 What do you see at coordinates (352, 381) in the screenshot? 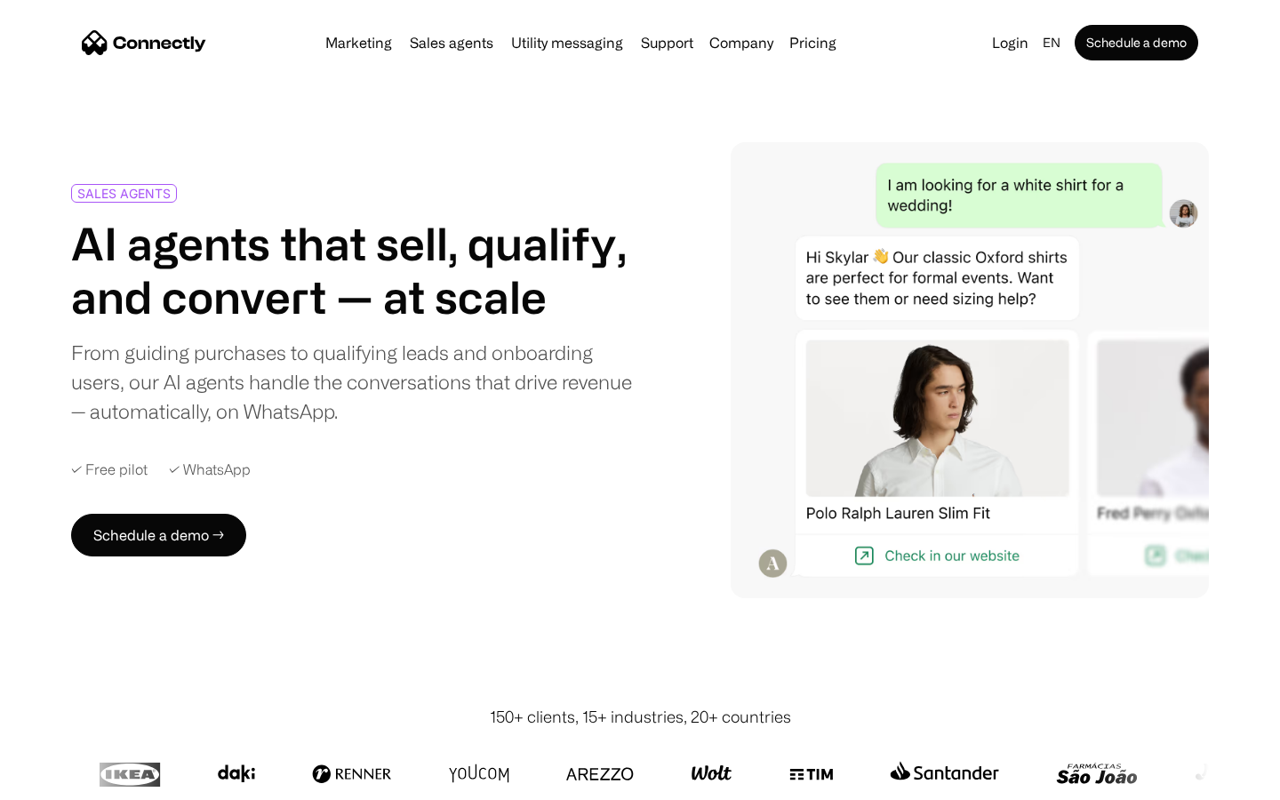
I see `div: From guiding purchases to qualifying leads and onboarding users, our AI agents handle the convers...` at bounding box center [352, 381].